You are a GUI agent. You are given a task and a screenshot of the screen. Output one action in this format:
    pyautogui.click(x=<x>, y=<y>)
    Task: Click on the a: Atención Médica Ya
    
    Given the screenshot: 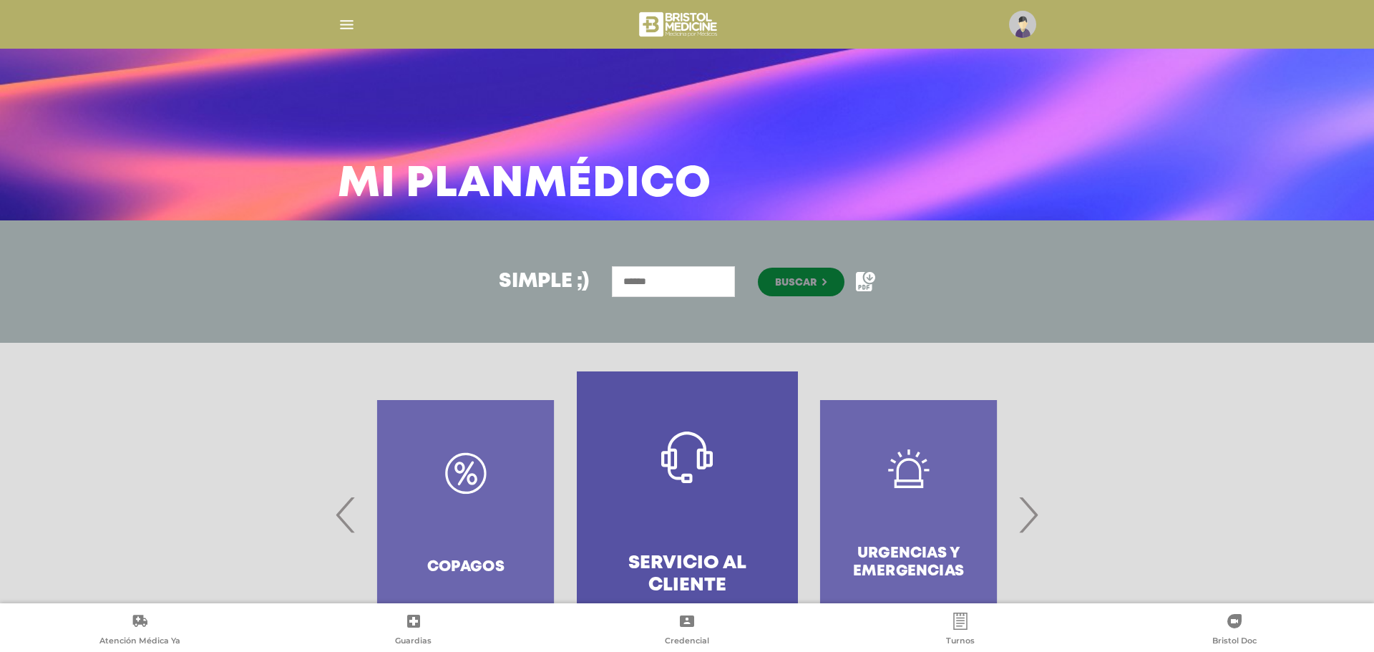 What is the action you would take?
    pyautogui.click(x=140, y=631)
    